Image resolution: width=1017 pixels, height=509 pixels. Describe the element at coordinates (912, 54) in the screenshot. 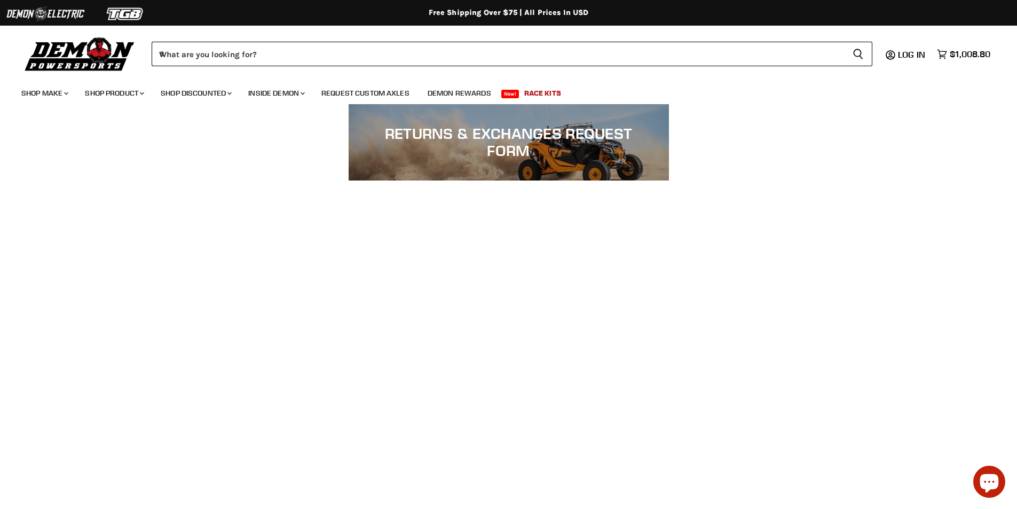

I see `a: Log in` at that location.